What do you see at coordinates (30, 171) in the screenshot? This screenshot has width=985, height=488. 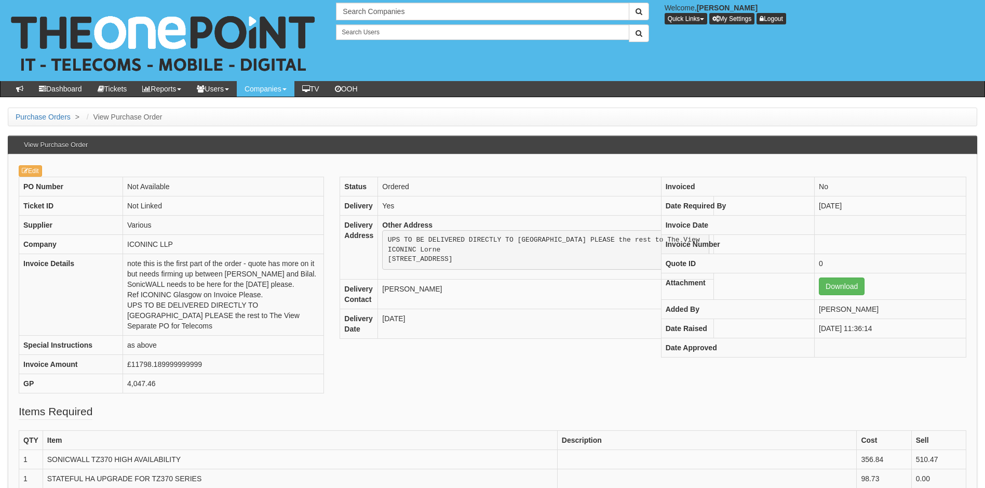 I see `a: Edit` at bounding box center [30, 171].